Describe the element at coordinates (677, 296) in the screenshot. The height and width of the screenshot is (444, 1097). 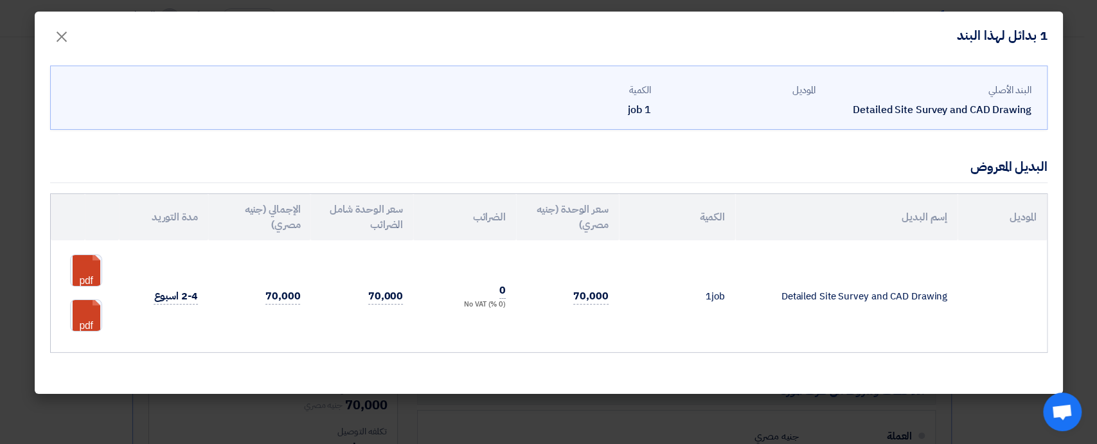
I see `td: job` at that location.